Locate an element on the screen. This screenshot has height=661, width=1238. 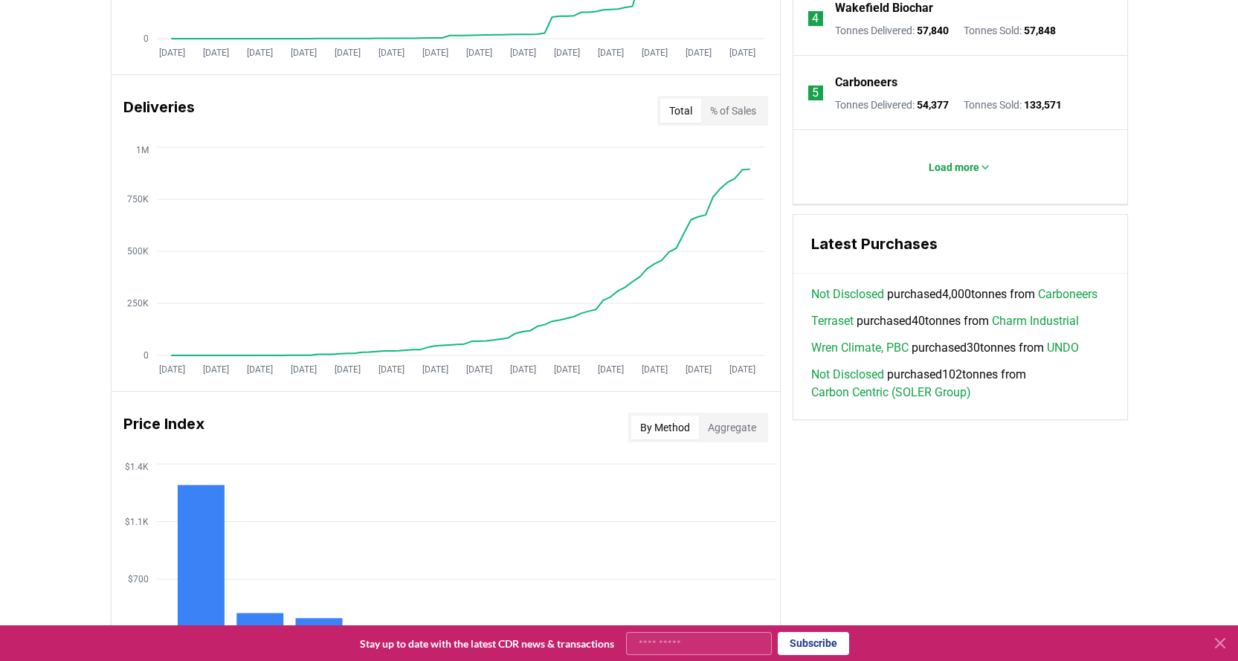
button: Total is located at coordinates (680, 111).